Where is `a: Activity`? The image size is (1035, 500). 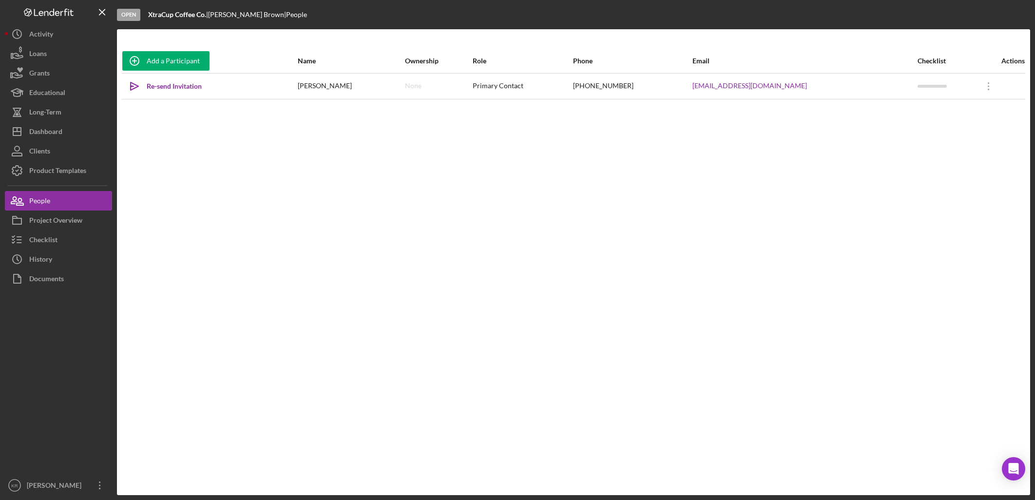
a: Activity is located at coordinates (58, 34).